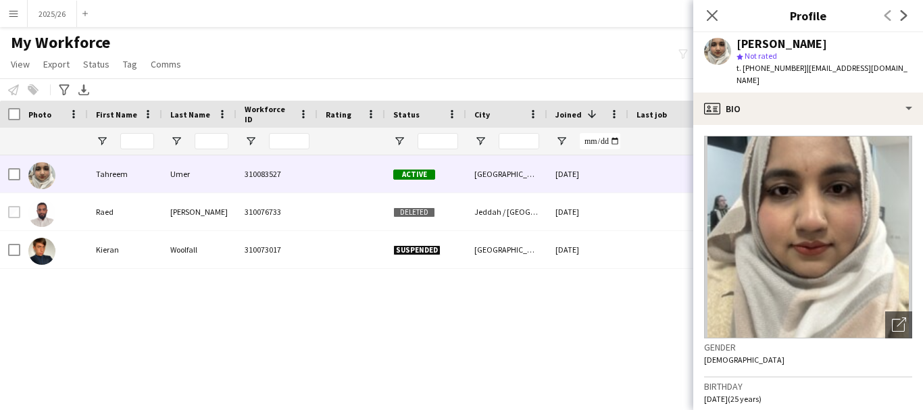  What do you see at coordinates (269, 114) in the screenshot?
I see `span: Workforce ID` at bounding box center [269, 114].